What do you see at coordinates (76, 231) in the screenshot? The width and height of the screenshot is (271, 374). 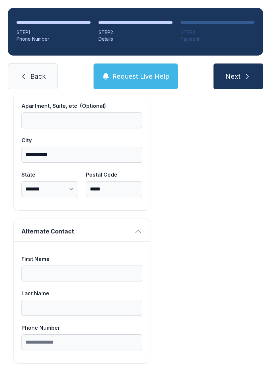 I see `span: Alternate Contact` at bounding box center [76, 231].